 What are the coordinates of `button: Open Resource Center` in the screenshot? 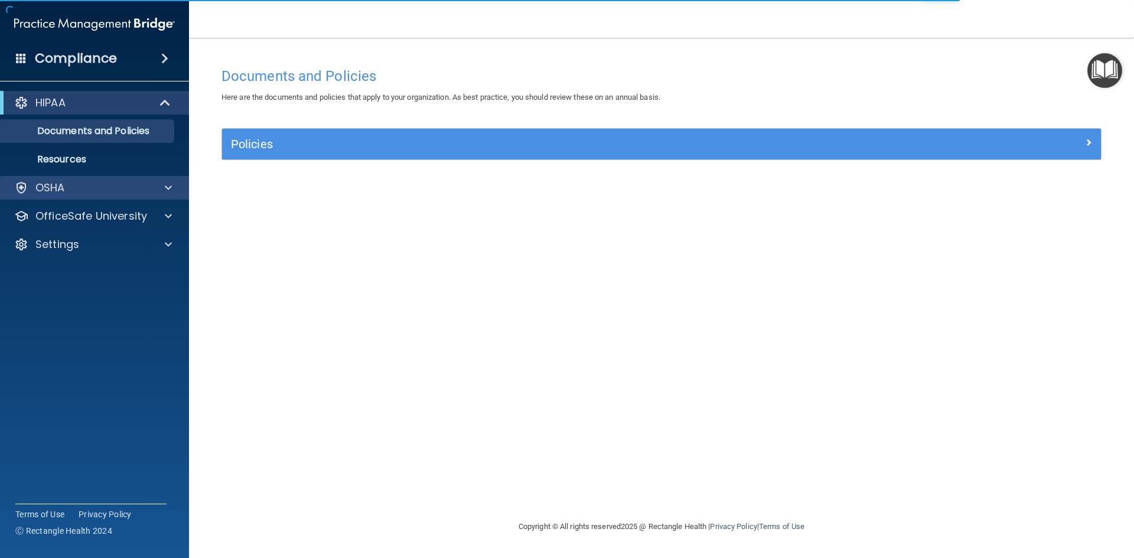 It's located at (1105, 70).